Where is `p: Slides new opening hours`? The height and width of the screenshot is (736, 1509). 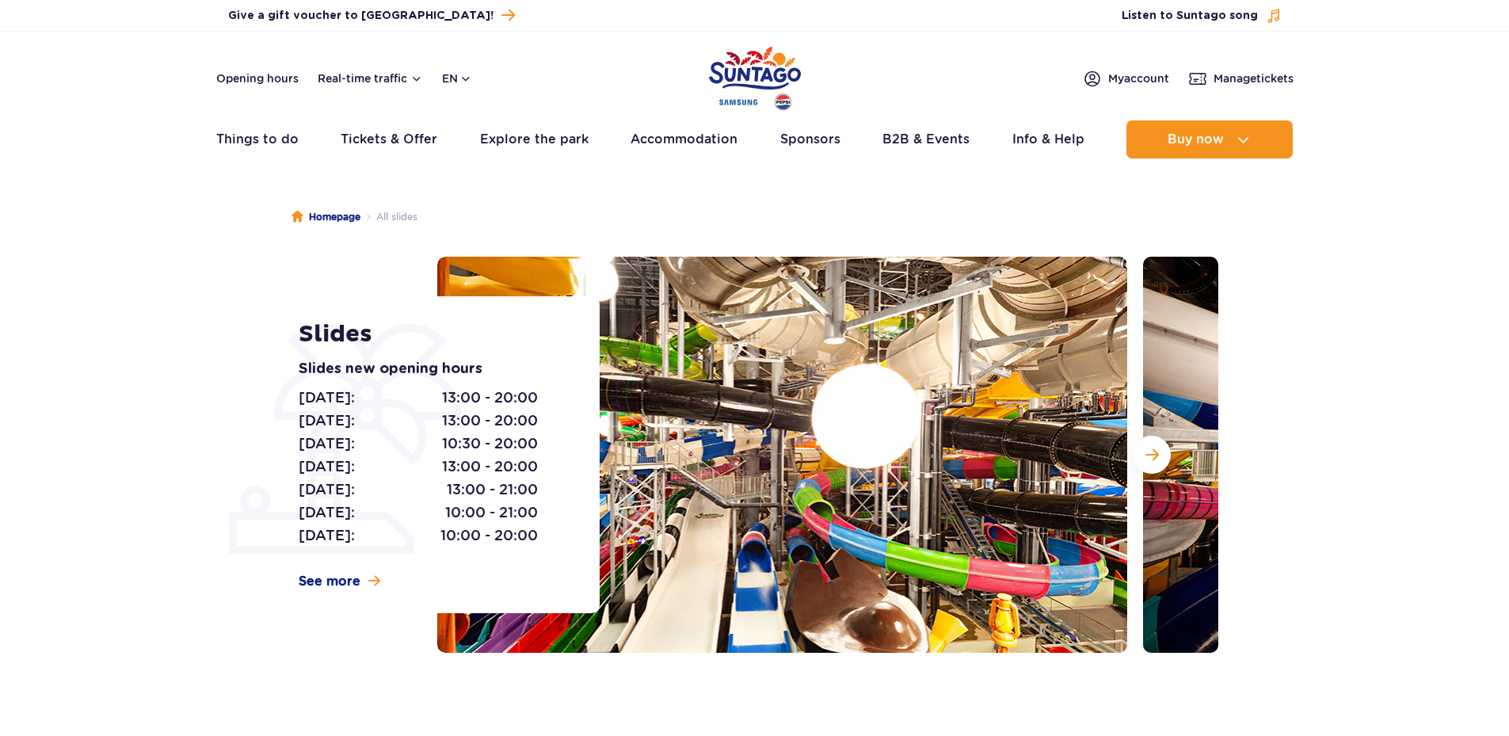 p: Slides new opening hours is located at coordinates (431, 369).